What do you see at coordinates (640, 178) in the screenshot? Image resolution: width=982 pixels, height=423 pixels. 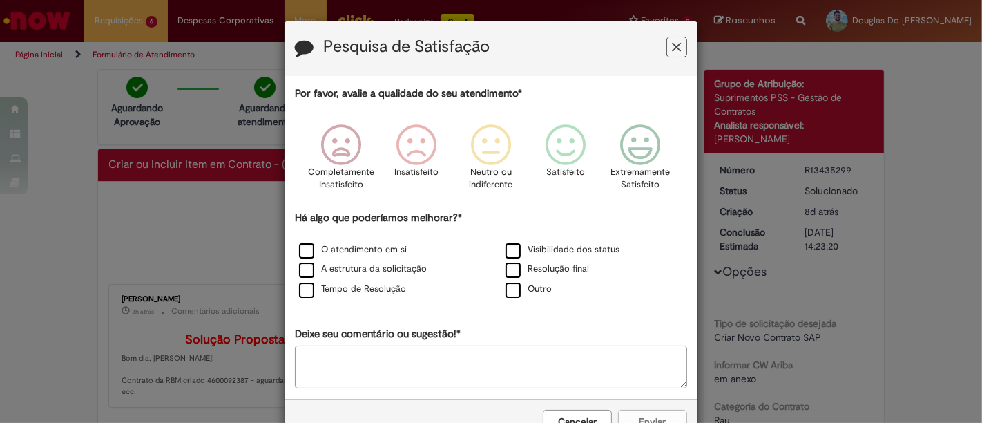 I see `p: Extremamente Satisfeito` at bounding box center [640, 178].